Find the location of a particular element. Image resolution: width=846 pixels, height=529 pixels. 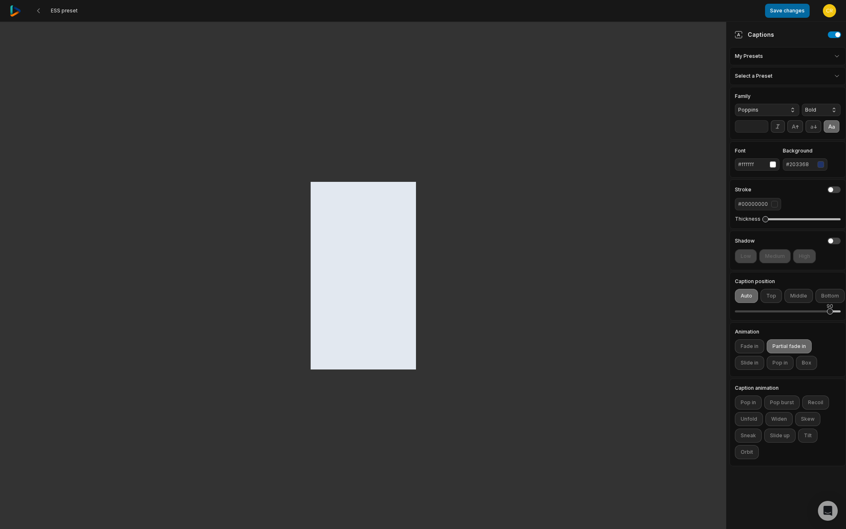

label: Caption animation is located at coordinates (788, 388).